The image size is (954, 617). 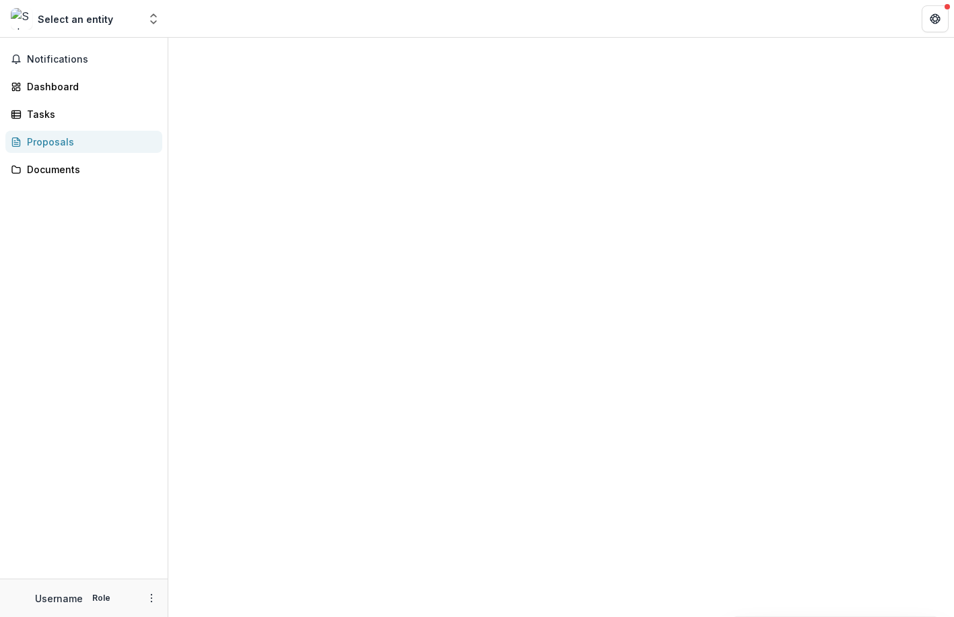 I want to click on img: Select an entity, so click(x=22, y=19).